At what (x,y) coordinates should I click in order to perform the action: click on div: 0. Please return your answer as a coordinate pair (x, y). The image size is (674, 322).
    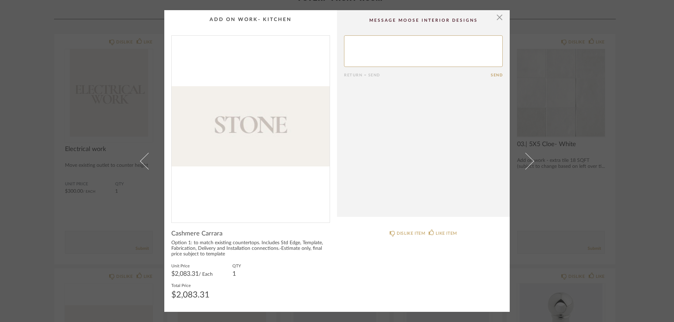
    Looking at the image, I should click on (251, 126).